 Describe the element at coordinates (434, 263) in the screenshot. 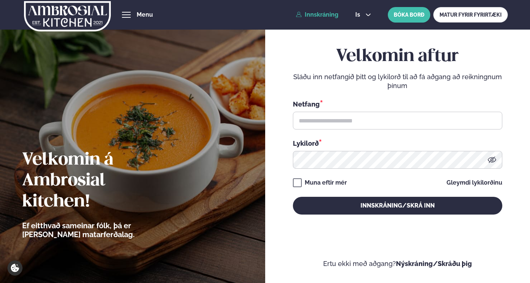

I see `a: Nýskráning/Skráðu þig` at that location.